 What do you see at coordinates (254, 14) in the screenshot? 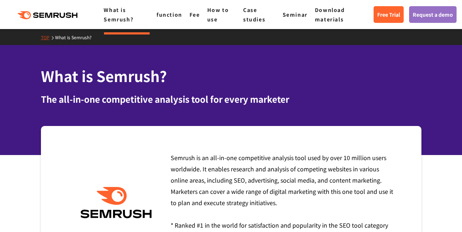
I see `a: Case studies` at bounding box center [254, 14].